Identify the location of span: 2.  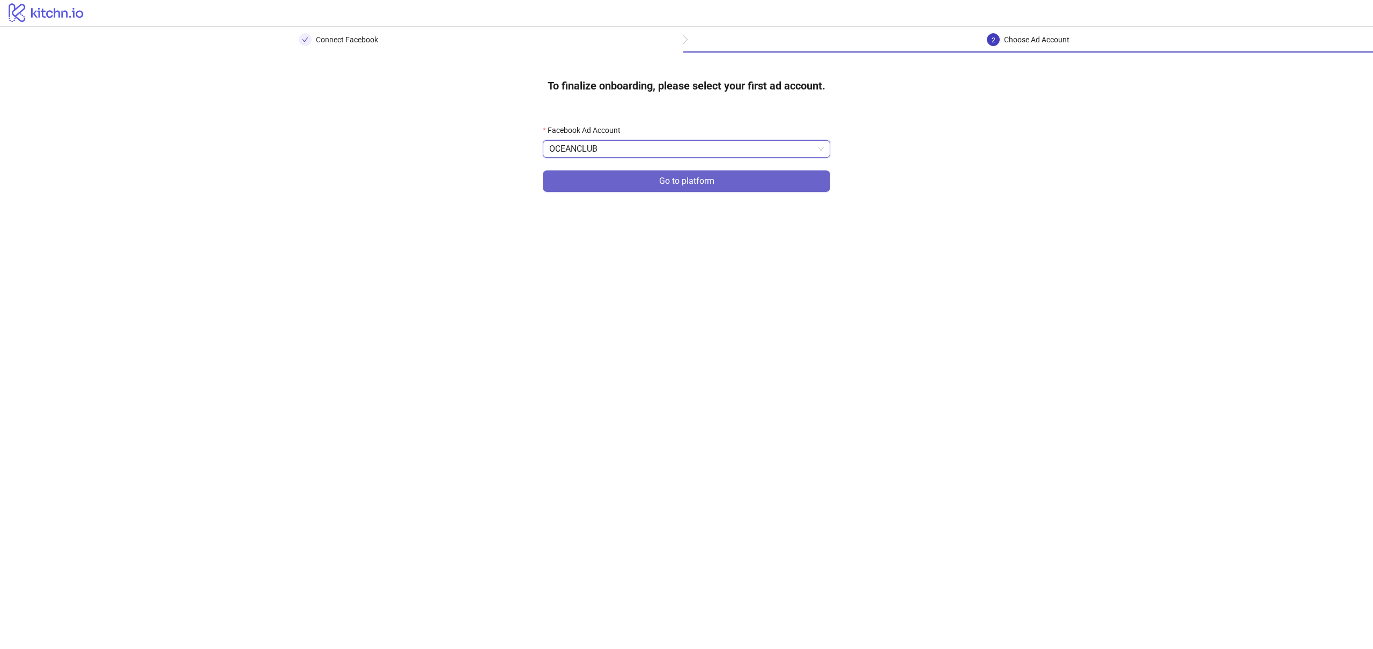
(993, 40).